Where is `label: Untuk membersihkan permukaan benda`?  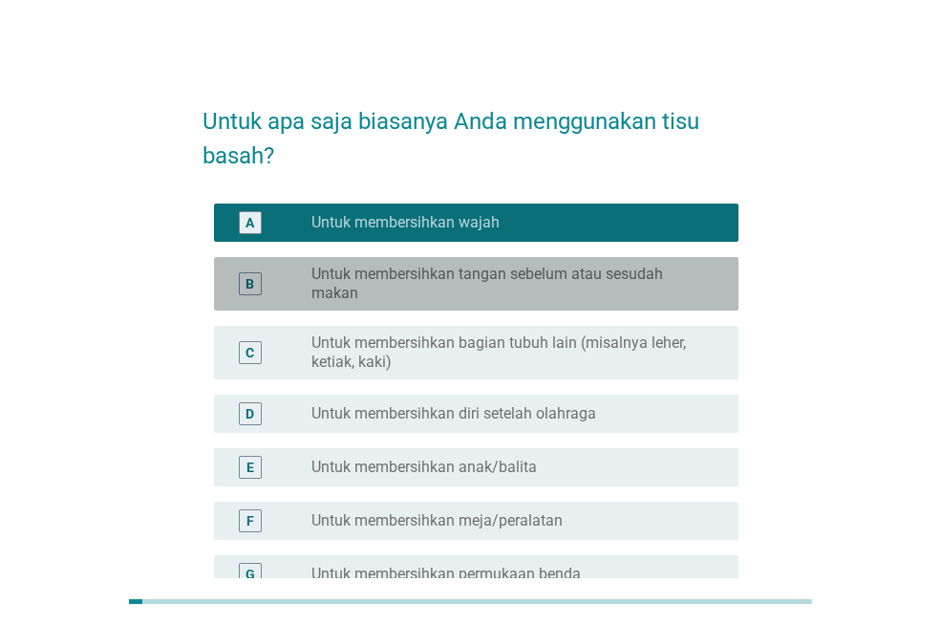
label: Untuk membersihkan permukaan benda is located at coordinates (446, 574).